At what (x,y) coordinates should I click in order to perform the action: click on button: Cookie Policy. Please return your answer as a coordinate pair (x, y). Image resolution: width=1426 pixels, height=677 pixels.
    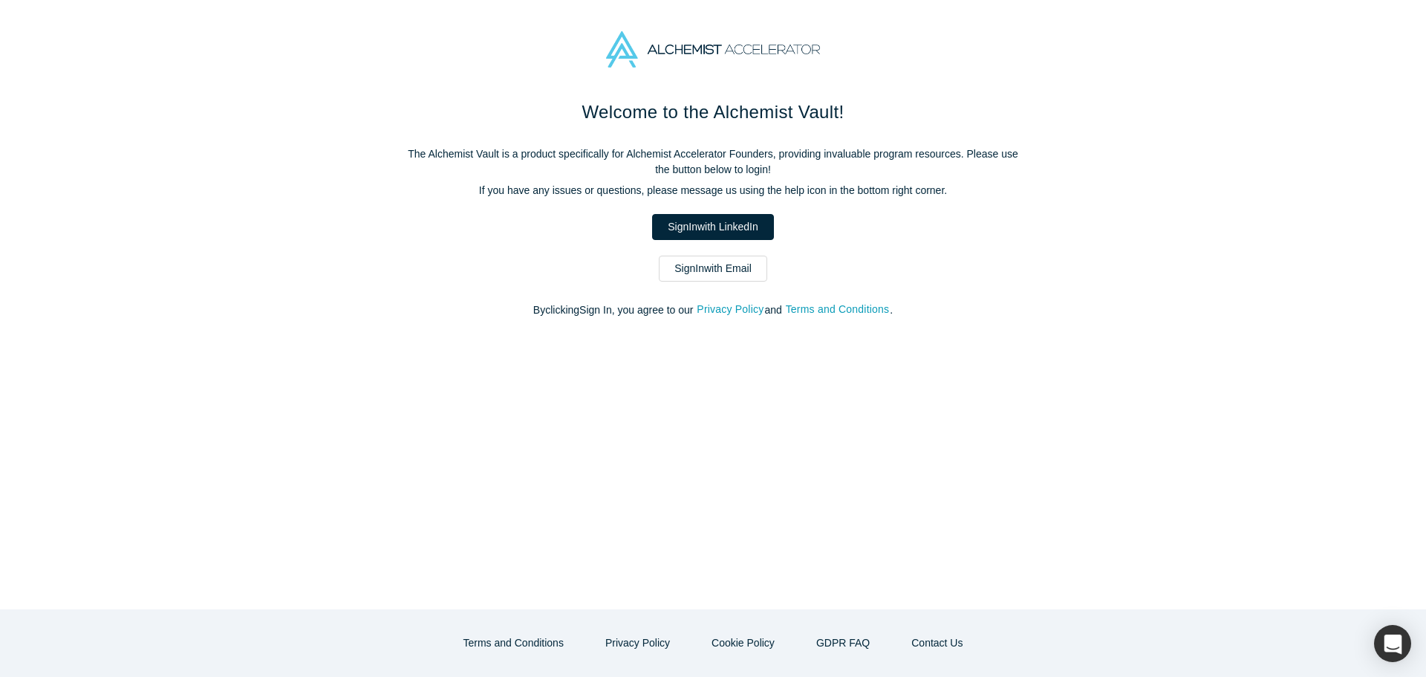
    Looking at the image, I should click on (743, 642).